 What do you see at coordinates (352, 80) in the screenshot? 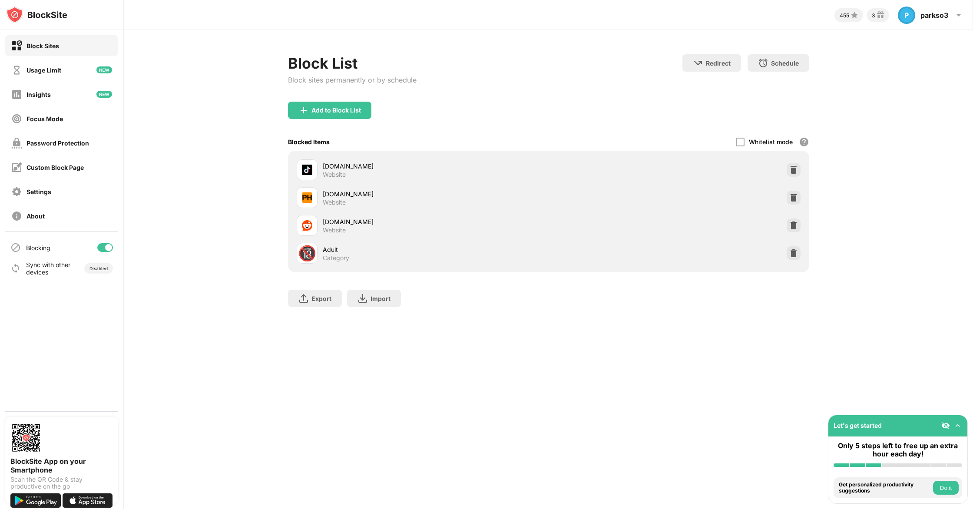
I see `div: Block sites permanently or by schedule` at bounding box center [352, 80].